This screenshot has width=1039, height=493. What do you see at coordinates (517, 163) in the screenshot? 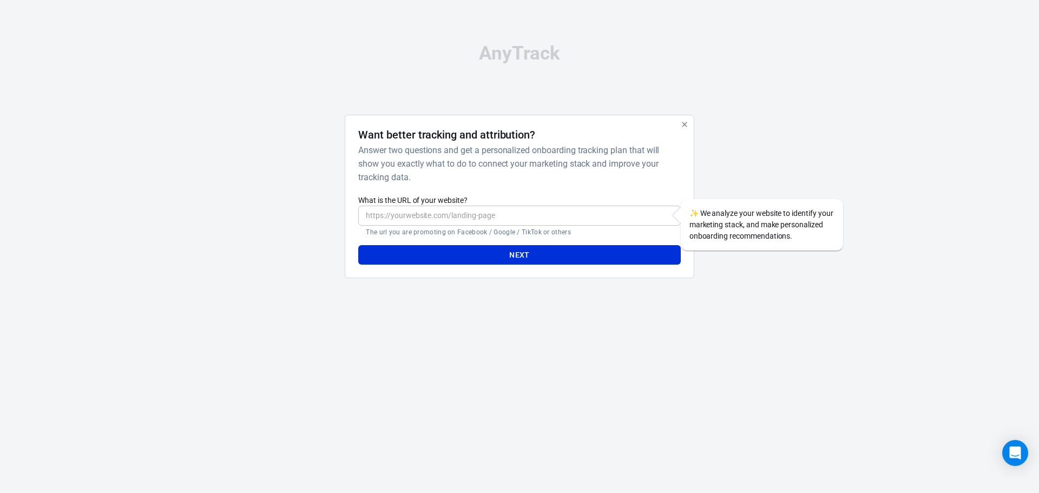
I see `h6: Answer two questions and get a personalized onboarding tracking plan that will show you exactly w...` at bounding box center [517, 163].